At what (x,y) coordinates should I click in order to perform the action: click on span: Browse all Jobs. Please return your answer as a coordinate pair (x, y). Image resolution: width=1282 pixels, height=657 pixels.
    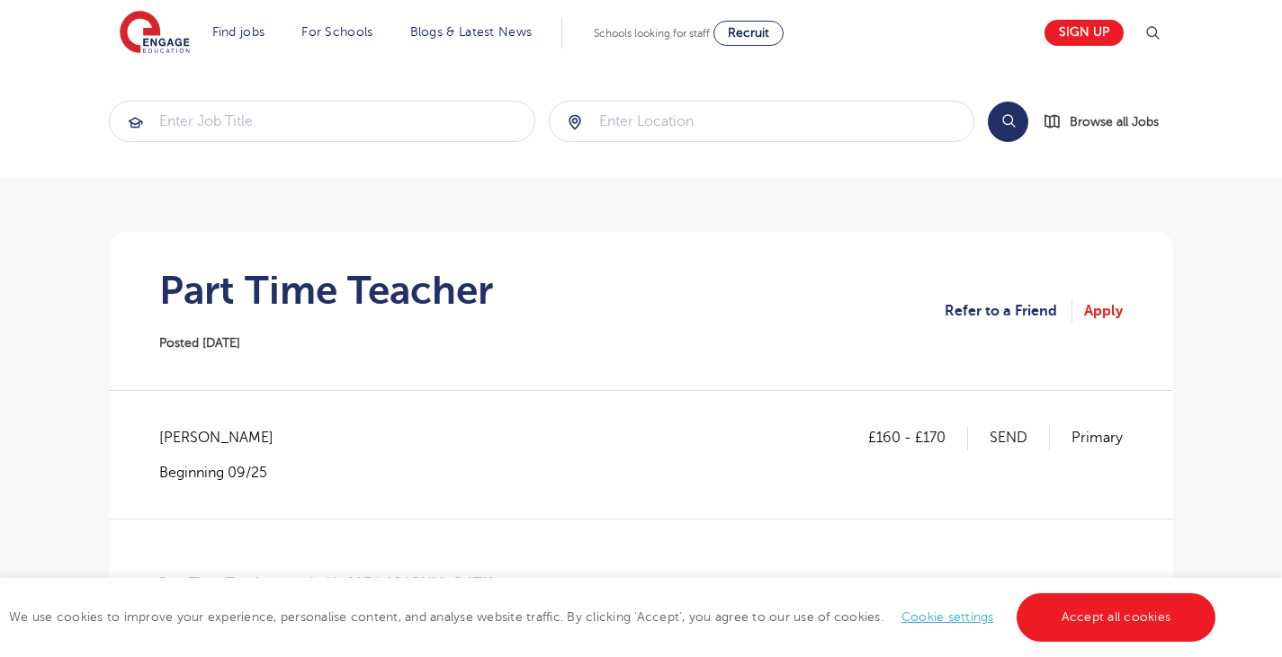
    Looking at the image, I should click on (1113, 121).